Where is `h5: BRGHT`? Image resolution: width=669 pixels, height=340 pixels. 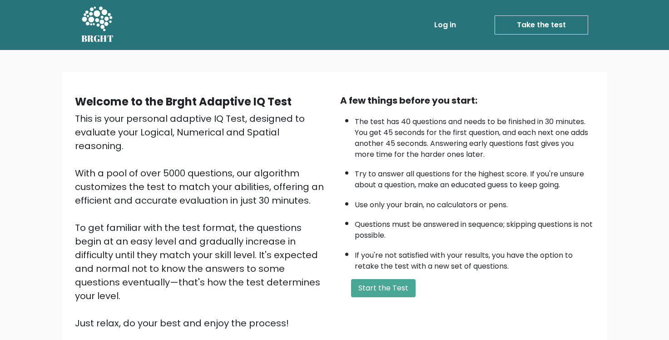 h5: BRGHT is located at coordinates (98, 39).